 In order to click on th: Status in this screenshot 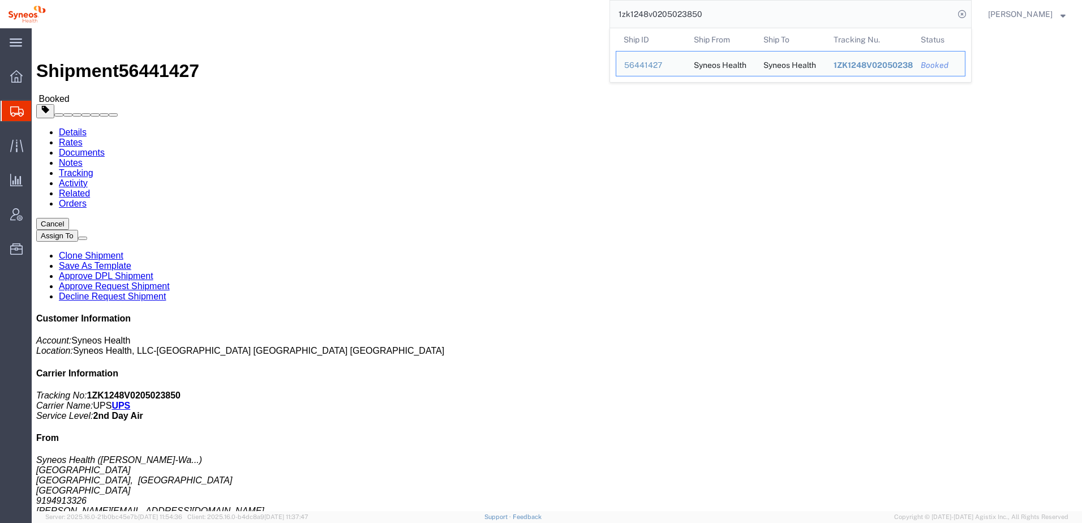, I will do `click(939, 40)`.